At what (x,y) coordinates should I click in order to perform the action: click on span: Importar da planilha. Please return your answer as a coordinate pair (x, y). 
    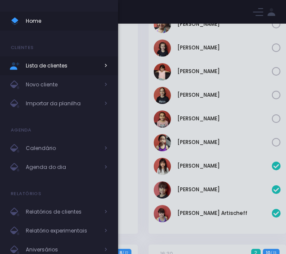
    Looking at the image, I should click on (62, 103).